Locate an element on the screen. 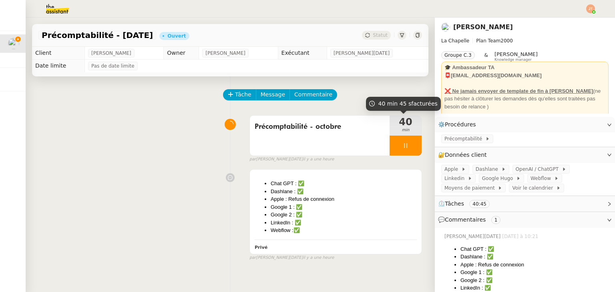 This screenshot has width=615, height=292. button: Commentaire is located at coordinates (313, 95).